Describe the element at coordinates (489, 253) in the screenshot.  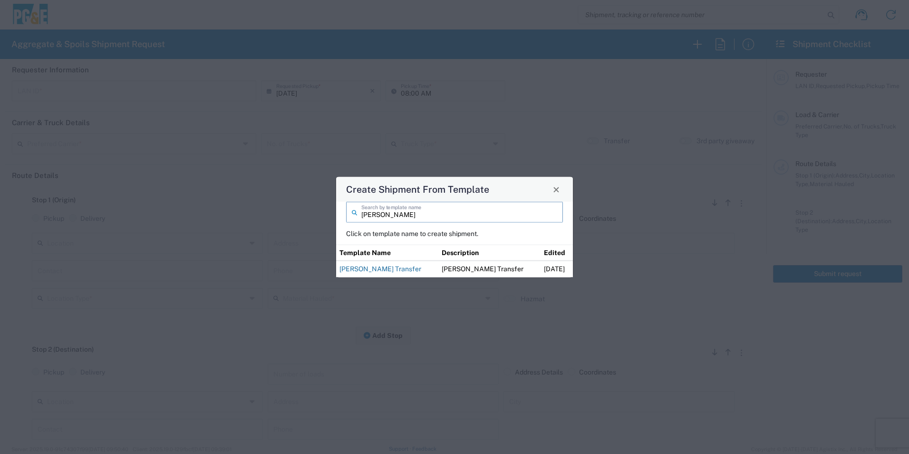
I see `th: Description` at that location.